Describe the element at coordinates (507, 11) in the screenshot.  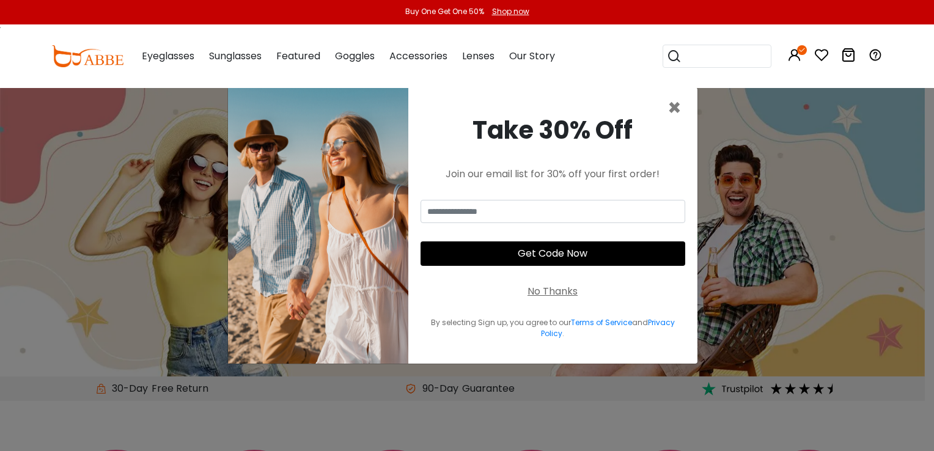
I see `a: Shop now` at that location.